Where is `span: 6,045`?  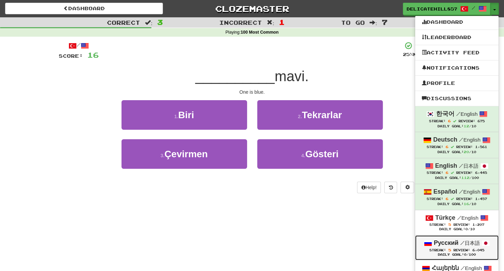
span: 6,045 is located at coordinates (478, 250).